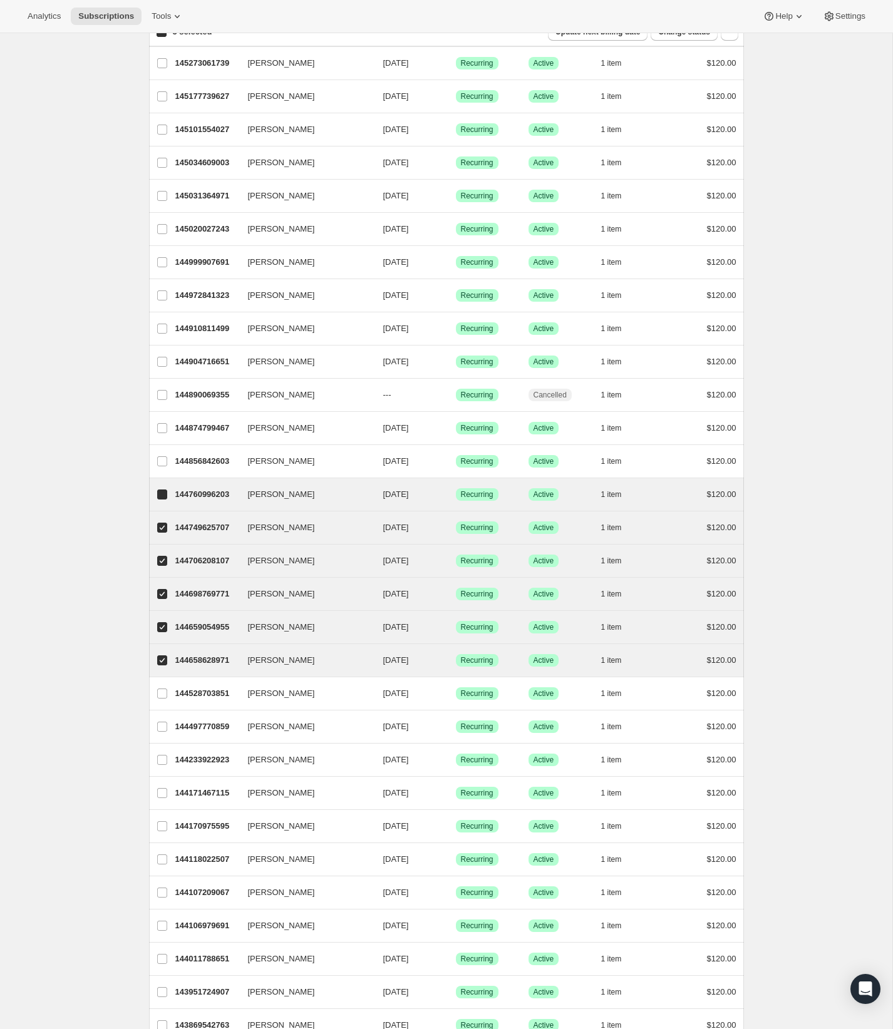 The width and height of the screenshot is (893, 1029). Describe the element at coordinates (207, 329) in the screenshot. I see `p: 144910811499` at that location.